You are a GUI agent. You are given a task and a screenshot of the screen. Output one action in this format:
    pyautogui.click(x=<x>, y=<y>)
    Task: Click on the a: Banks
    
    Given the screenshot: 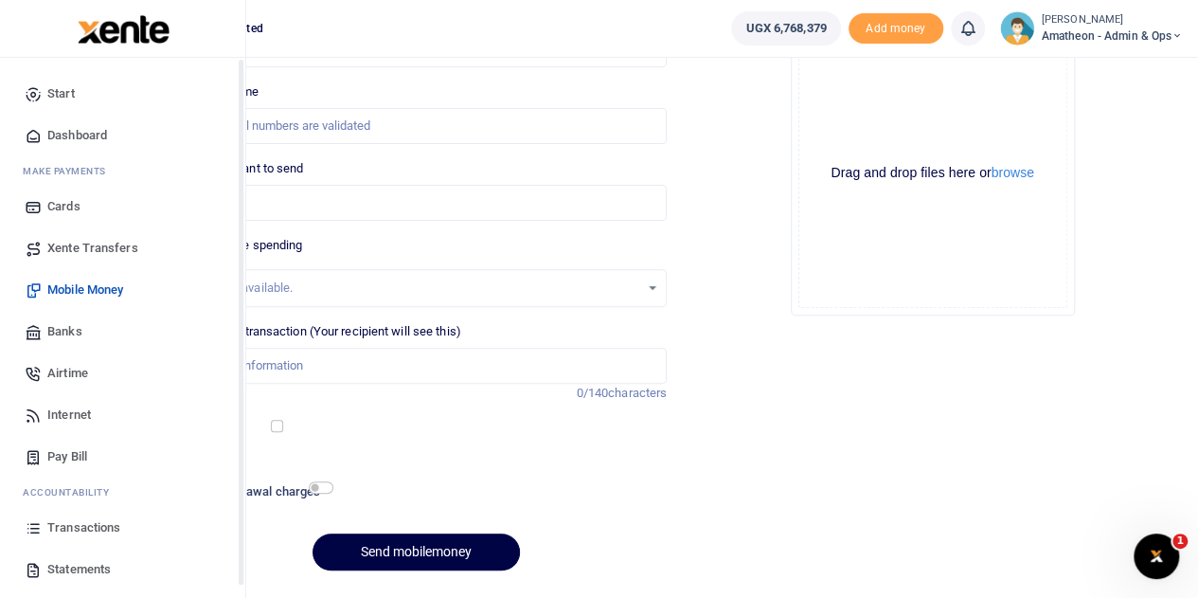 What is the action you would take?
    pyautogui.click(x=122, y=332)
    